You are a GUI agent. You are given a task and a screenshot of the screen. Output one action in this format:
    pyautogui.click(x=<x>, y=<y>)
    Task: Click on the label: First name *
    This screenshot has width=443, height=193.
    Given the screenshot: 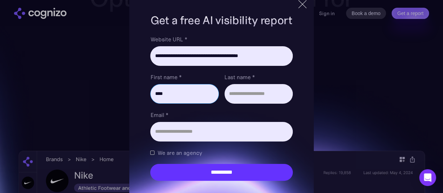 What is the action you would take?
    pyautogui.click(x=184, y=77)
    